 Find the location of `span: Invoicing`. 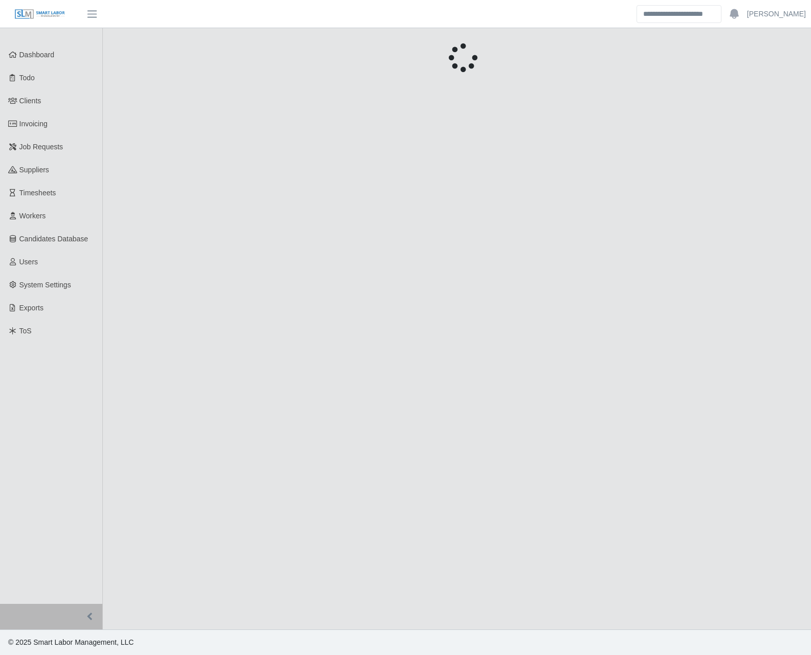

span: Invoicing is located at coordinates (33, 124).